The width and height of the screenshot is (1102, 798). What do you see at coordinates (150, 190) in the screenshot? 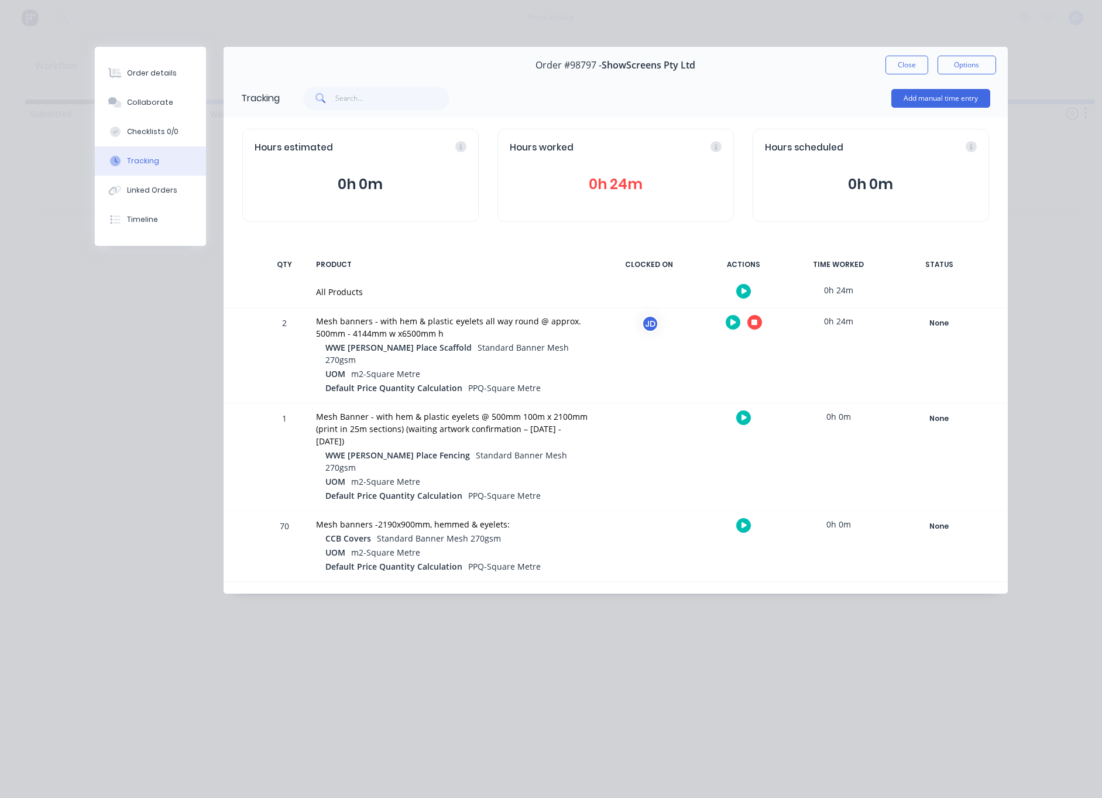
I see `button: Linked Orders` at bounding box center [150, 190].